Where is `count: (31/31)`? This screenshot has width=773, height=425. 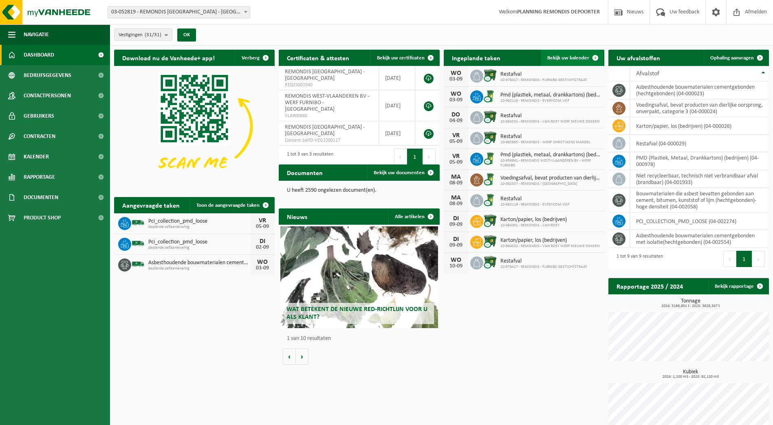
count: (31/31) is located at coordinates (153, 35).